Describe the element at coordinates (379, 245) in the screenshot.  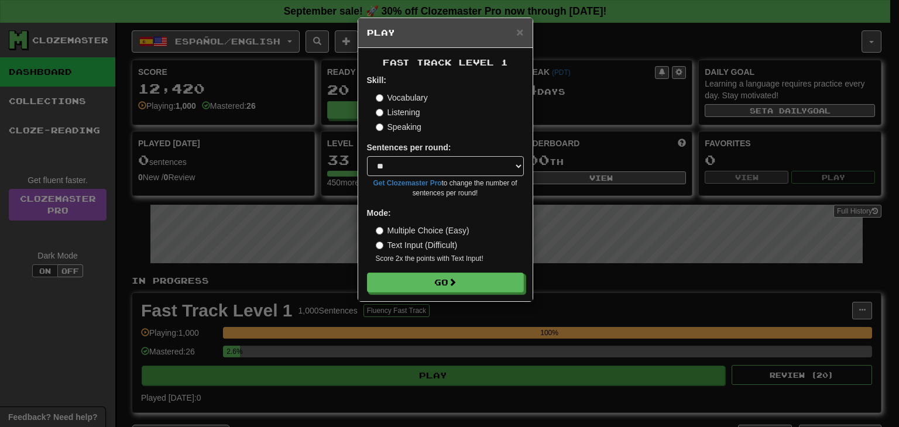
I see `input: Text Input (Difficult)` at that location.